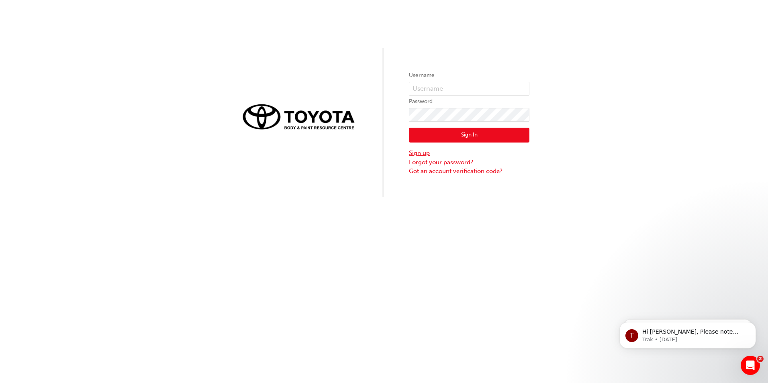 The width and height of the screenshot is (768, 383). I want to click on img: Trak, so click(299, 116).